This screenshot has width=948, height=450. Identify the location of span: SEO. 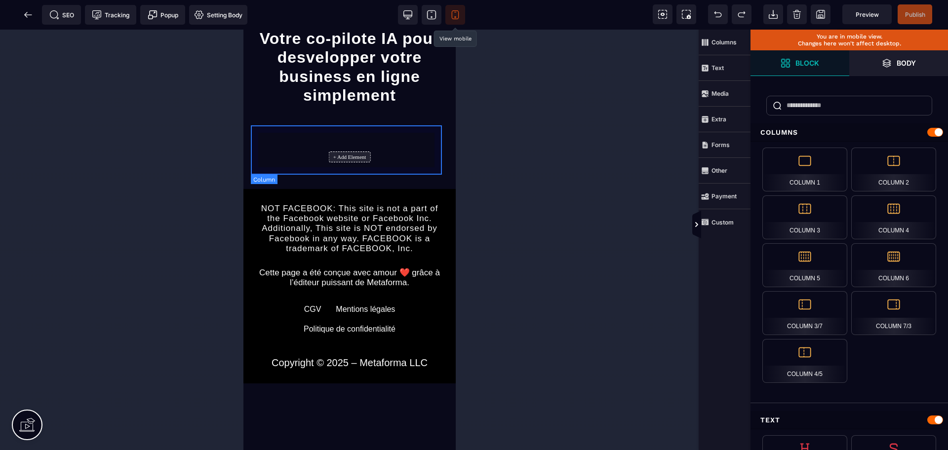
(62, 15).